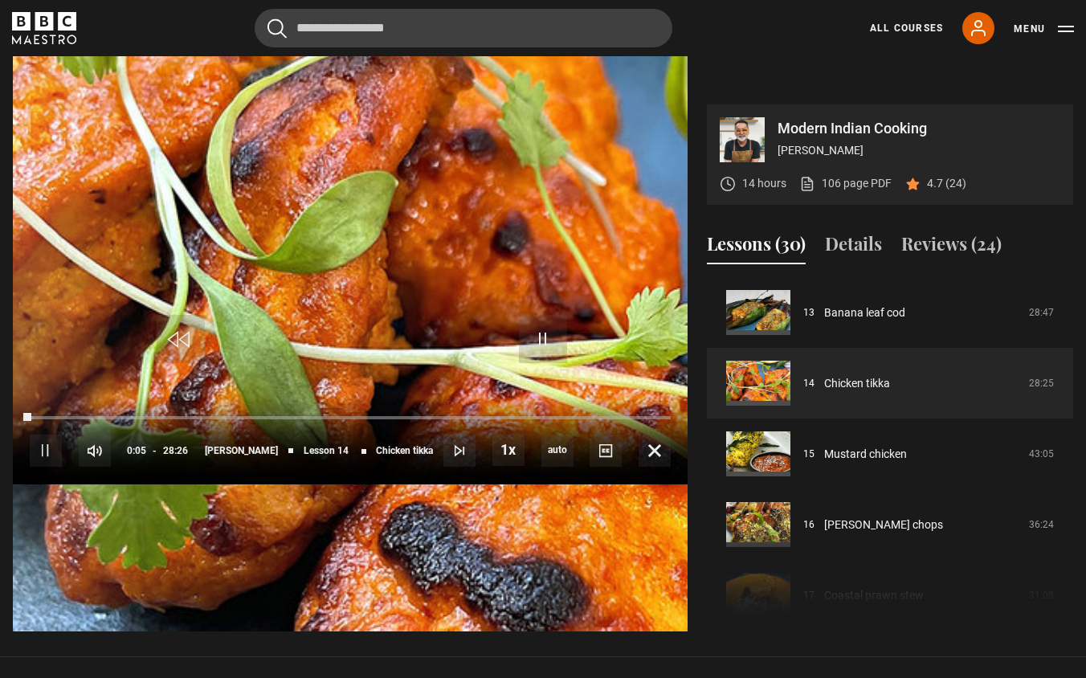 This screenshot has height=678, width=1086. Describe the element at coordinates (606, 451) in the screenshot. I see `button: Captions` at that location.